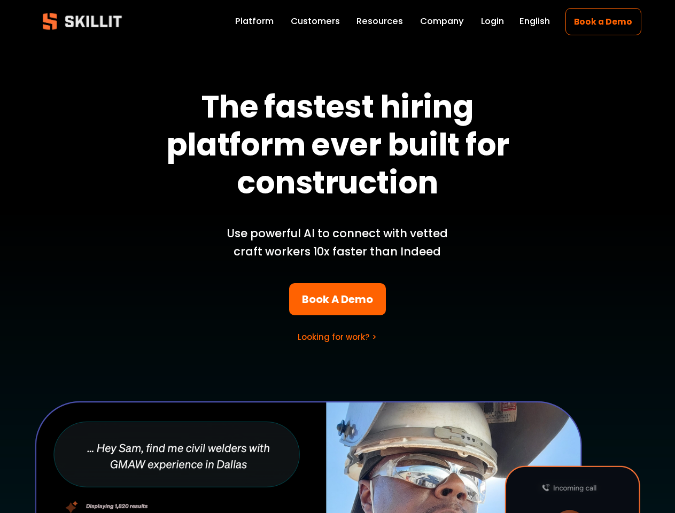  Describe the element at coordinates (340, 145) in the screenshot. I see `strong: The fastest hiring platform ever built for construction` at that location.